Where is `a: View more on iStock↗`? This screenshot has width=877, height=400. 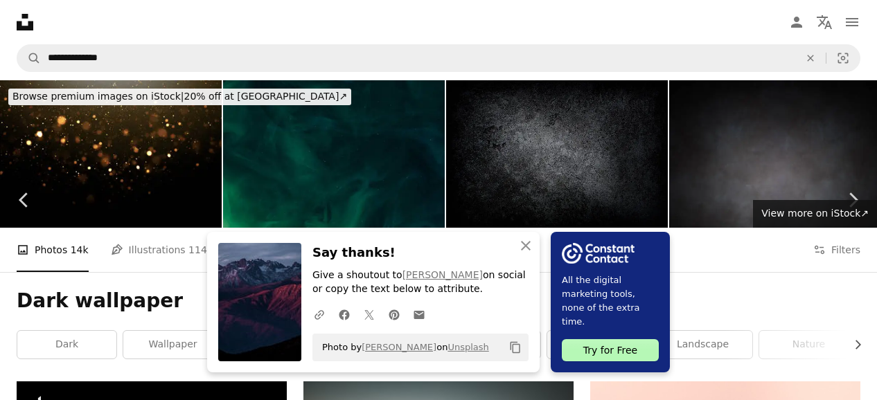 a: View more on iStock↗ is located at coordinates (814, 214).